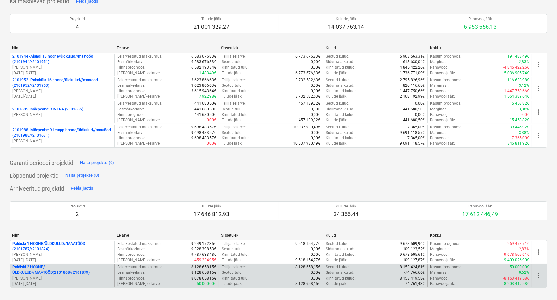 The width and height of the screenshot is (557, 300). What do you see at coordinates (412, 73) in the screenshot?
I see `p: 1 736 771,09€` at bounding box center [412, 73].